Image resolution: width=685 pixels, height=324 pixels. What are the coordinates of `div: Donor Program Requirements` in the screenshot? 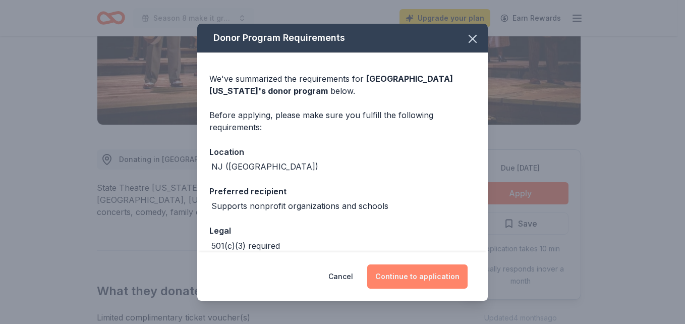 It's located at (342, 38).